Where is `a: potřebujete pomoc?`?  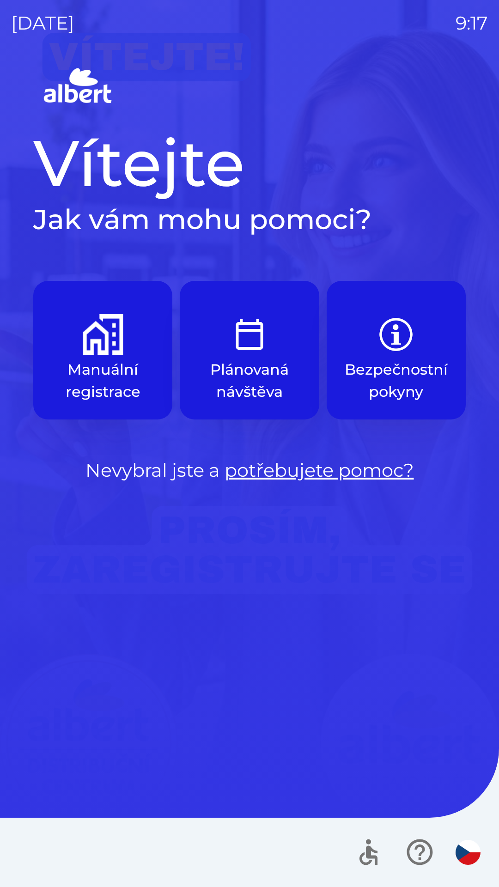 a: potřebujete pomoc? is located at coordinates (319, 470).